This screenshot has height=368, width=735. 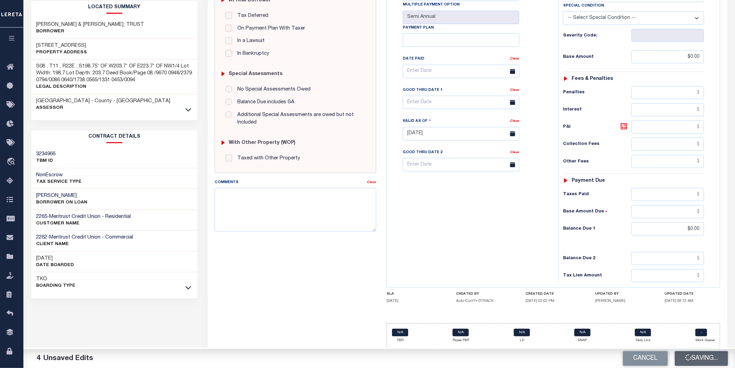 What do you see at coordinates (12, 162) in the screenshot?
I see `i: travel_explore` at bounding box center [12, 162].